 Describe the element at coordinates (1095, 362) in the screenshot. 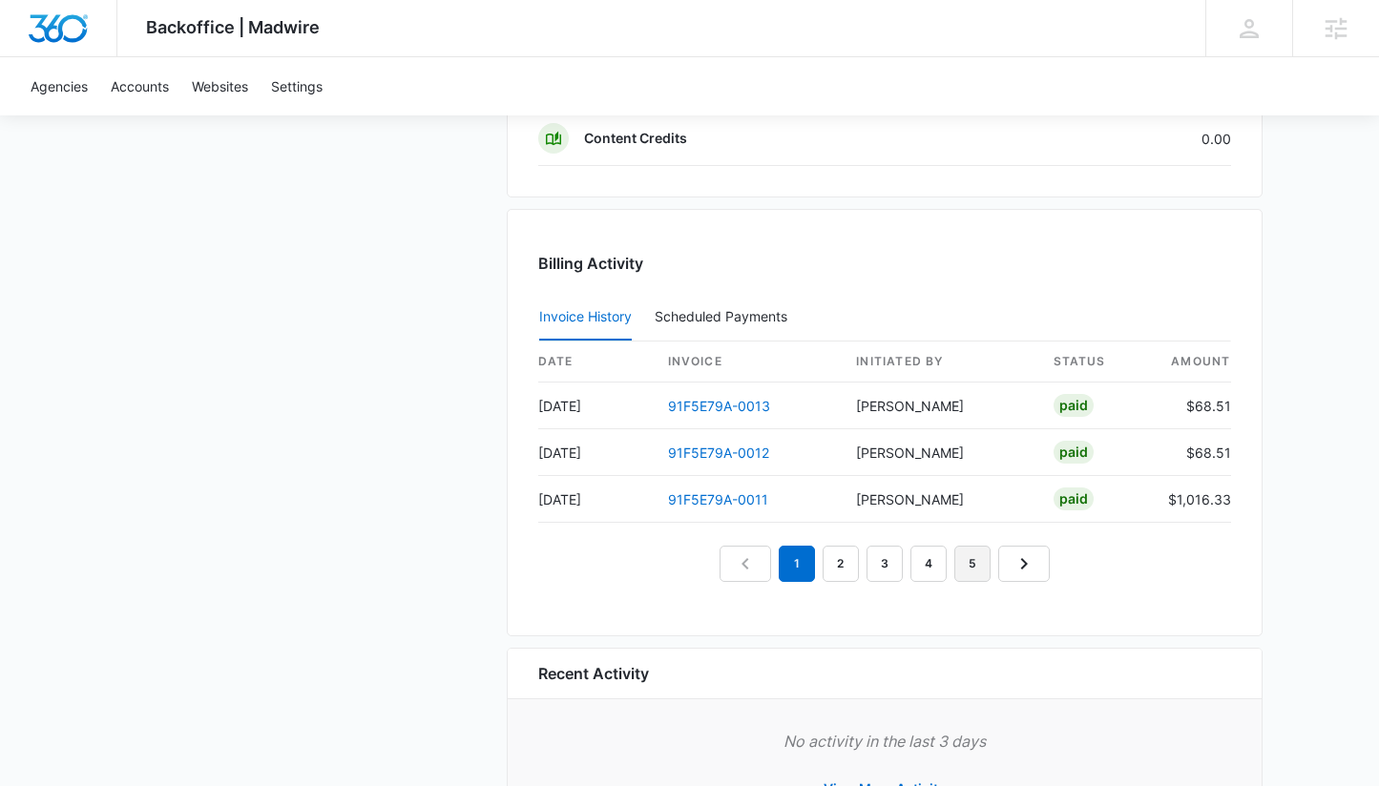

I see `th: status` at that location.